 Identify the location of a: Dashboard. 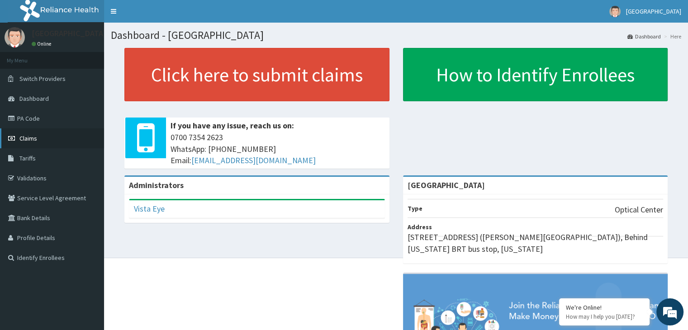
(644, 36).